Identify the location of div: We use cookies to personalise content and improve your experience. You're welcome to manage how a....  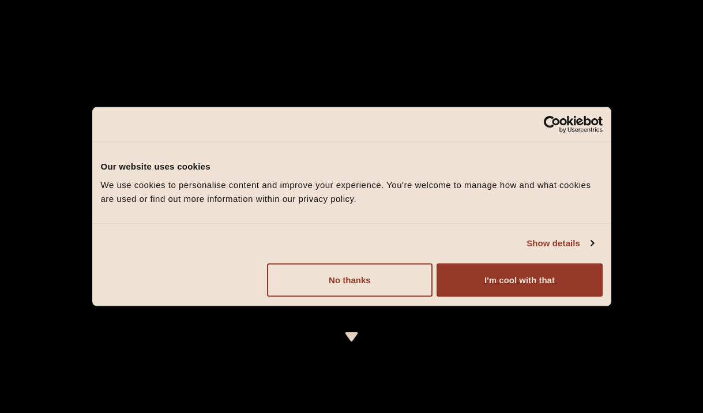
(352, 191).